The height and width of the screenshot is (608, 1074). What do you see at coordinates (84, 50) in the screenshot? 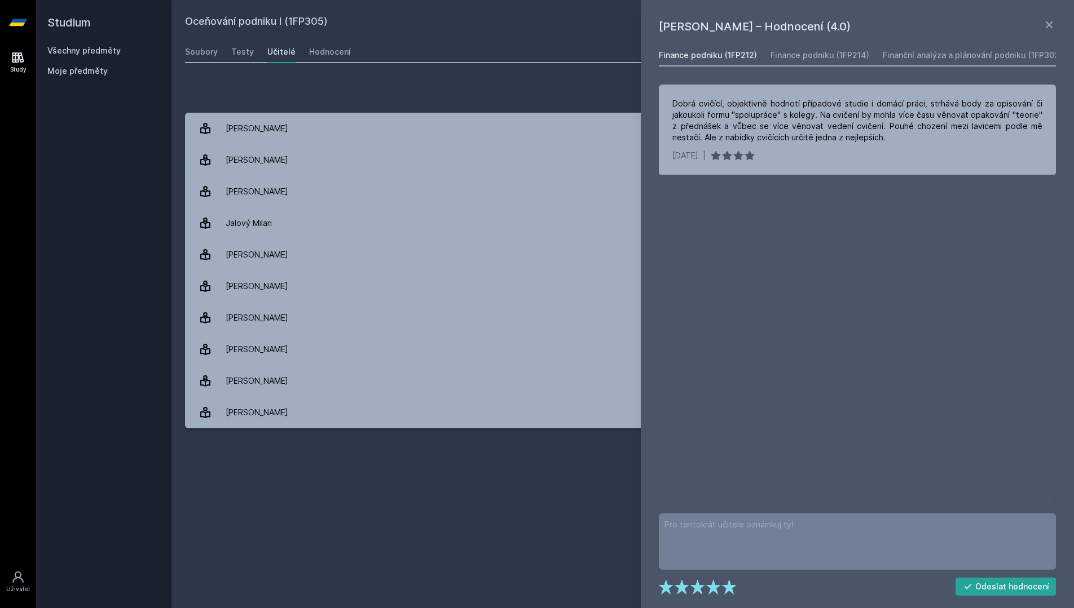
I see `a: Všechny předměty` at bounding box center [84, 50].